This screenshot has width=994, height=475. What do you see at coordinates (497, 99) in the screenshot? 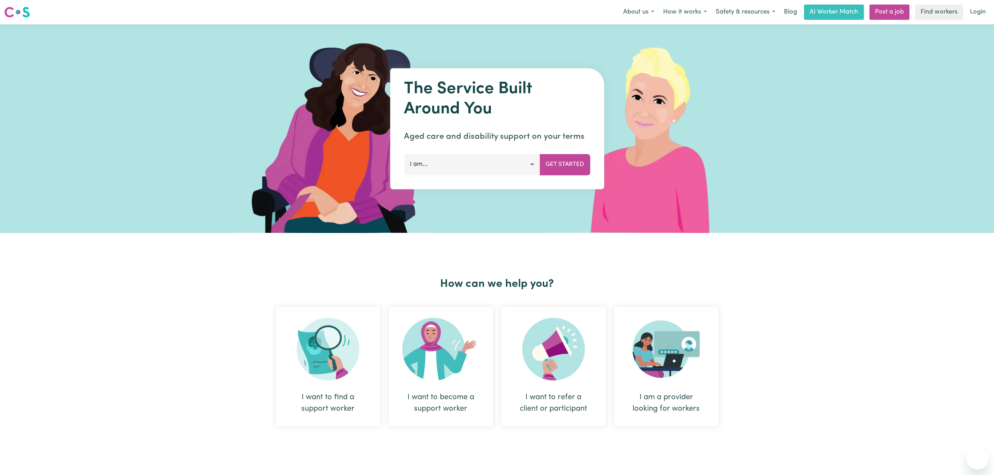
I see `h1: The Service Built Around You` at bounding box center [497, 99].